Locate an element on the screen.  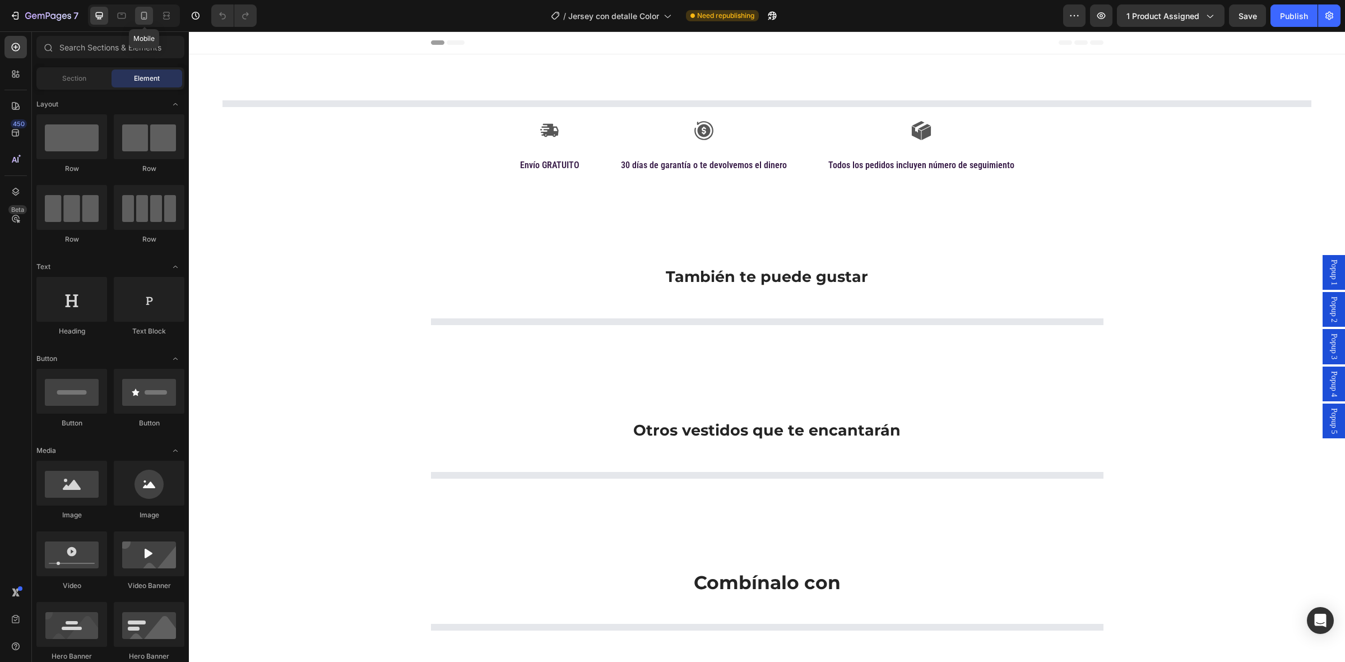
button: 1 product assigned is located at coordinates (1171, 16).